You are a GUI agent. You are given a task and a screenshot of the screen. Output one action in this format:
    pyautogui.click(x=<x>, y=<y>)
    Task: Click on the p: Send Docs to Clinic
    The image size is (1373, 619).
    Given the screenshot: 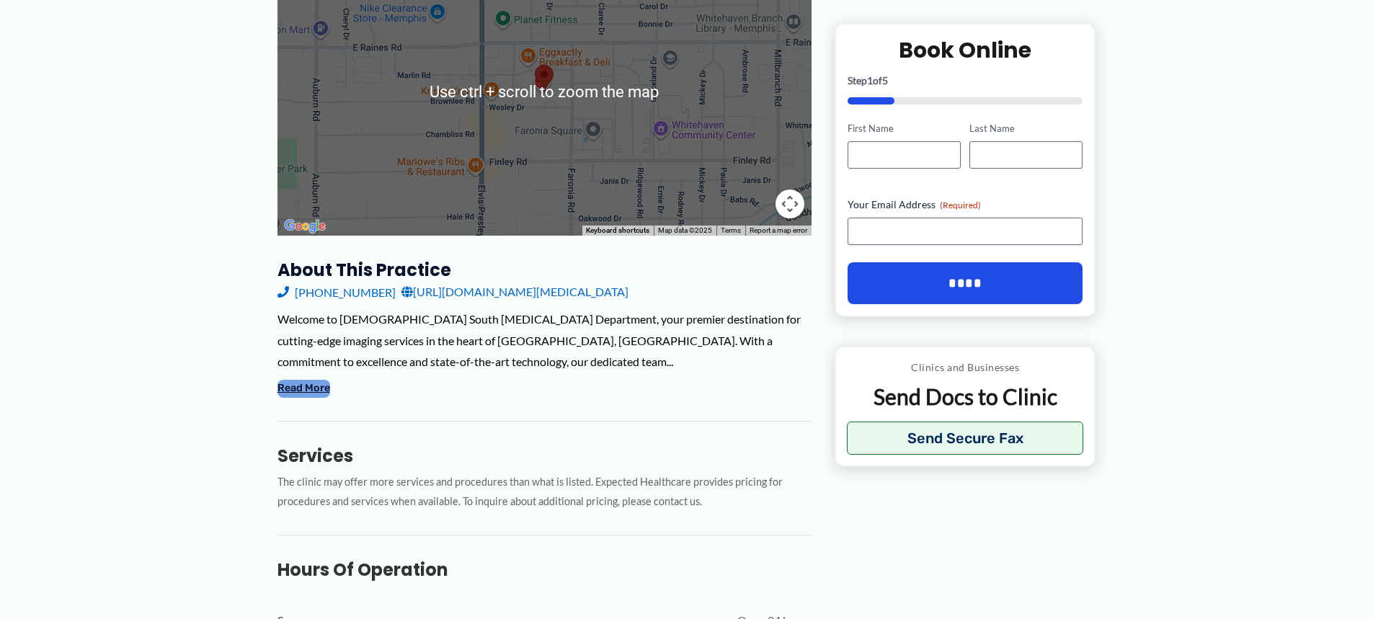 What is the action you would take?
    pyautogui.click(x=965, y=396)
    